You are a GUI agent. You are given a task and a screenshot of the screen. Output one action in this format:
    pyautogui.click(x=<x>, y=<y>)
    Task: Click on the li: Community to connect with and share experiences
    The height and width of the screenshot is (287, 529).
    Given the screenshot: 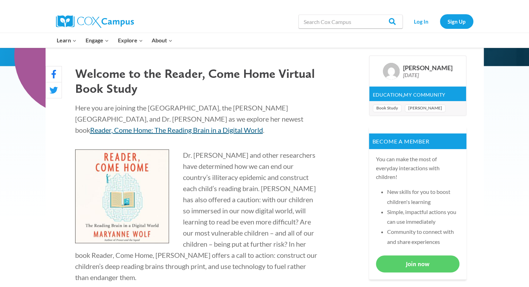 What is the action you would take?
    pyautogui.click(x=423, y=237)
    